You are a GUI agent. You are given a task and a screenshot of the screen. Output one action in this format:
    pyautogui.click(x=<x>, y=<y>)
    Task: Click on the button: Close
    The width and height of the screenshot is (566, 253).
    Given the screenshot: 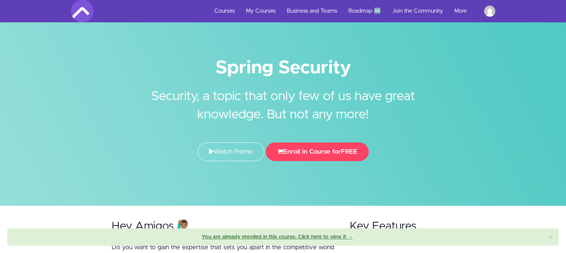 What is the action you would take?
    pyautogui.click(x=551, y=237)
    